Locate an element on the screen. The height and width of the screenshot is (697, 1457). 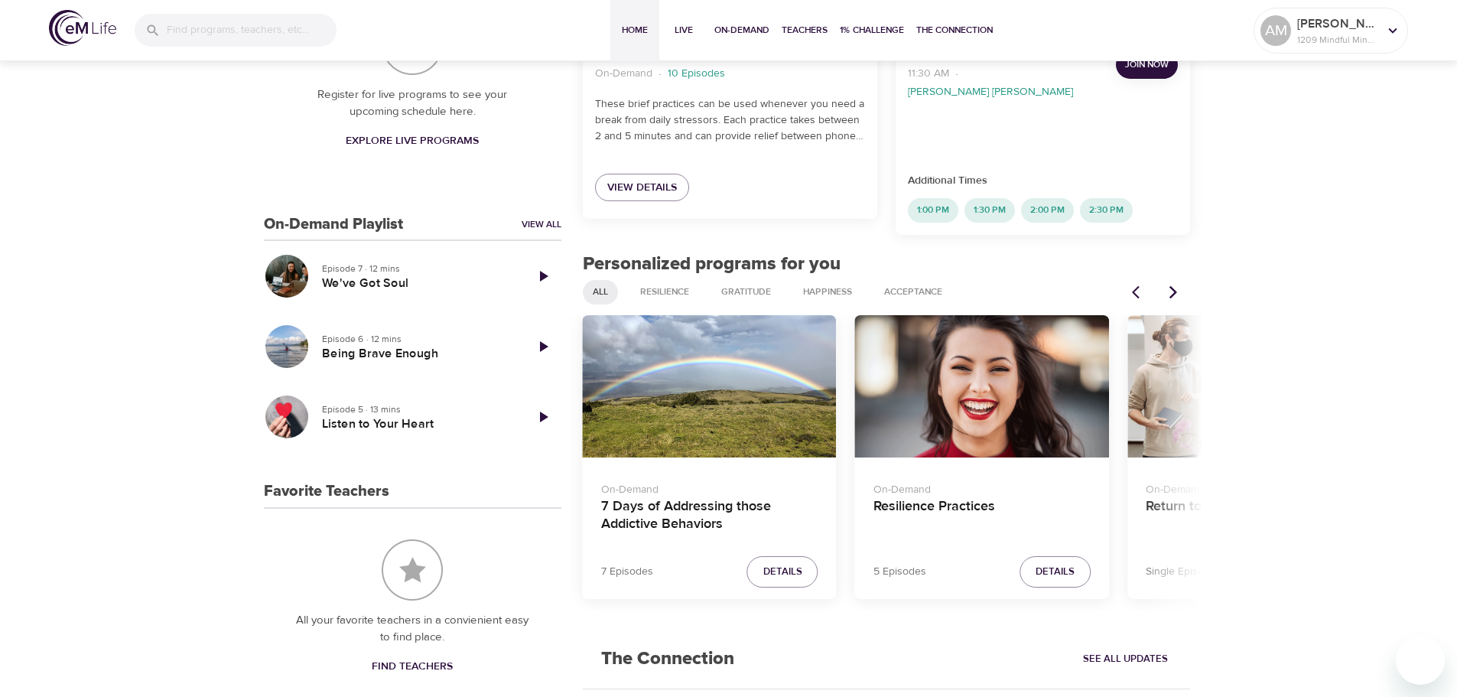
span: 1:00 PM is located at coordinates (933, 210).